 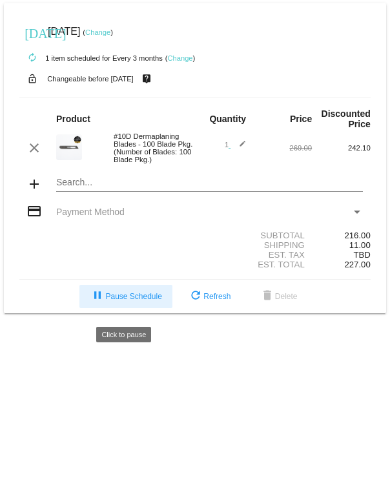 What do you see at coordinates (209, 297) in the screenshot?
I see `span: Refresh` at bounding box center [209, 297].